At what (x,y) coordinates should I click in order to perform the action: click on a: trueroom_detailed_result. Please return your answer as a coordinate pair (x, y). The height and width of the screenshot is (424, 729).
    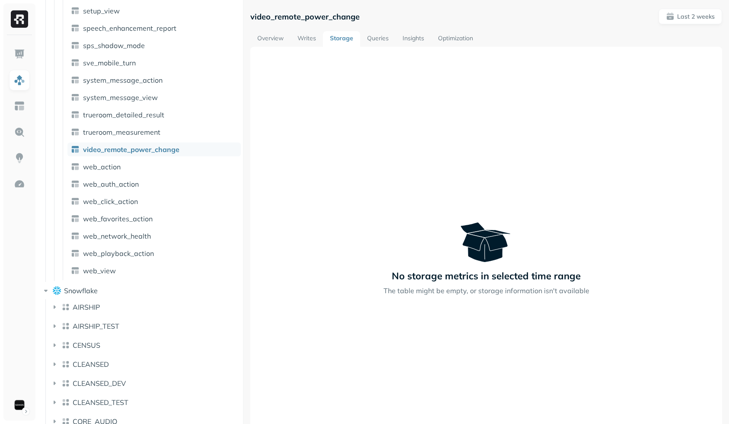
    Looking at the image, I should click on (154, 115).